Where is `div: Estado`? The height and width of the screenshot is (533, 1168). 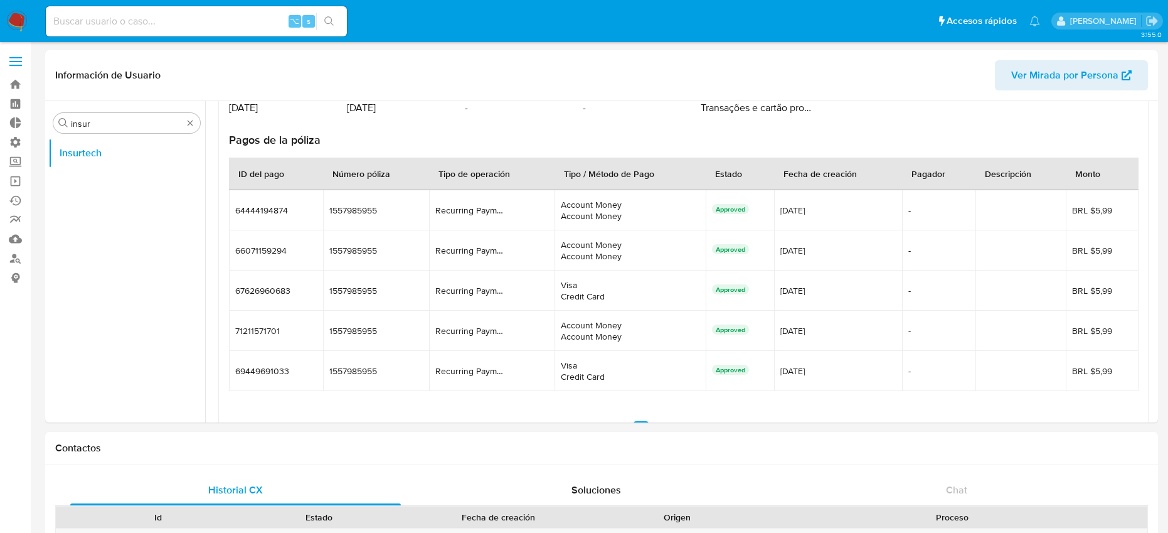 div: Estado is located at coordinates (319, 517).